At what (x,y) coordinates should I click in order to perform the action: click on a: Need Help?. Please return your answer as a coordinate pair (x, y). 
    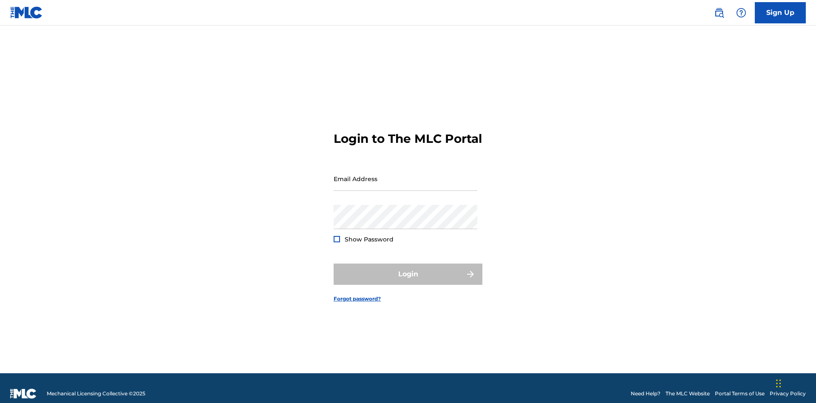
    Looking at the image, I should click on (645, 393).